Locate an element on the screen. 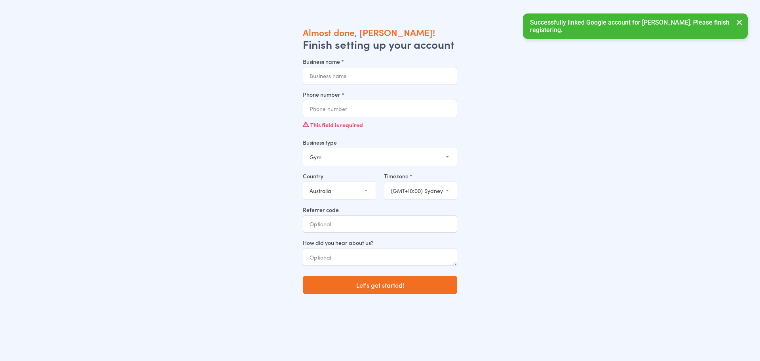 The width and height of the screenshot is (760, 361). label: How did you hear about us? is located at coordinates (380, 242).